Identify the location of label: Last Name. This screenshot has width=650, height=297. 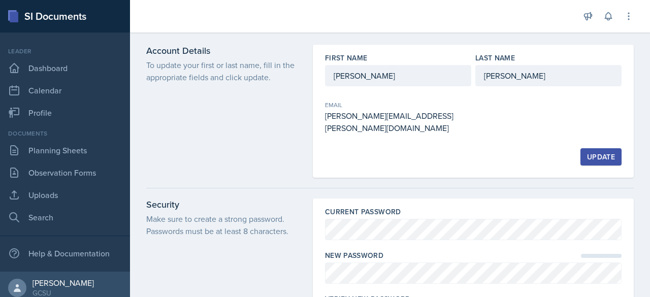
(495, 58).